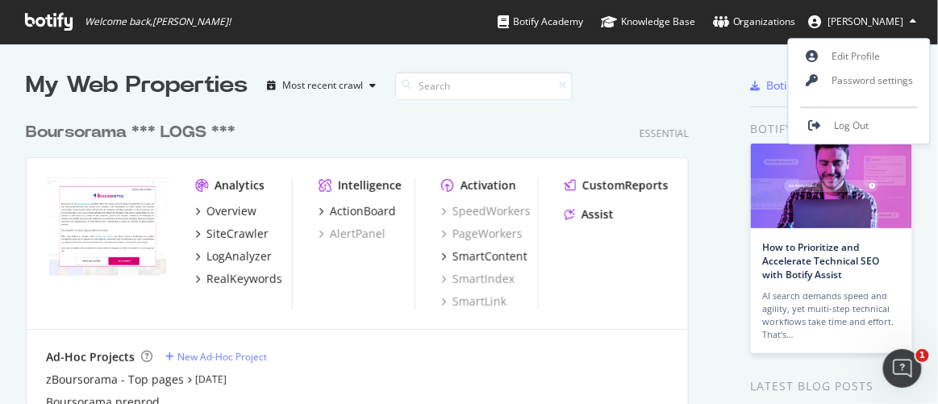  I want to click on div: LogAnalyzer, so click(239, 257).